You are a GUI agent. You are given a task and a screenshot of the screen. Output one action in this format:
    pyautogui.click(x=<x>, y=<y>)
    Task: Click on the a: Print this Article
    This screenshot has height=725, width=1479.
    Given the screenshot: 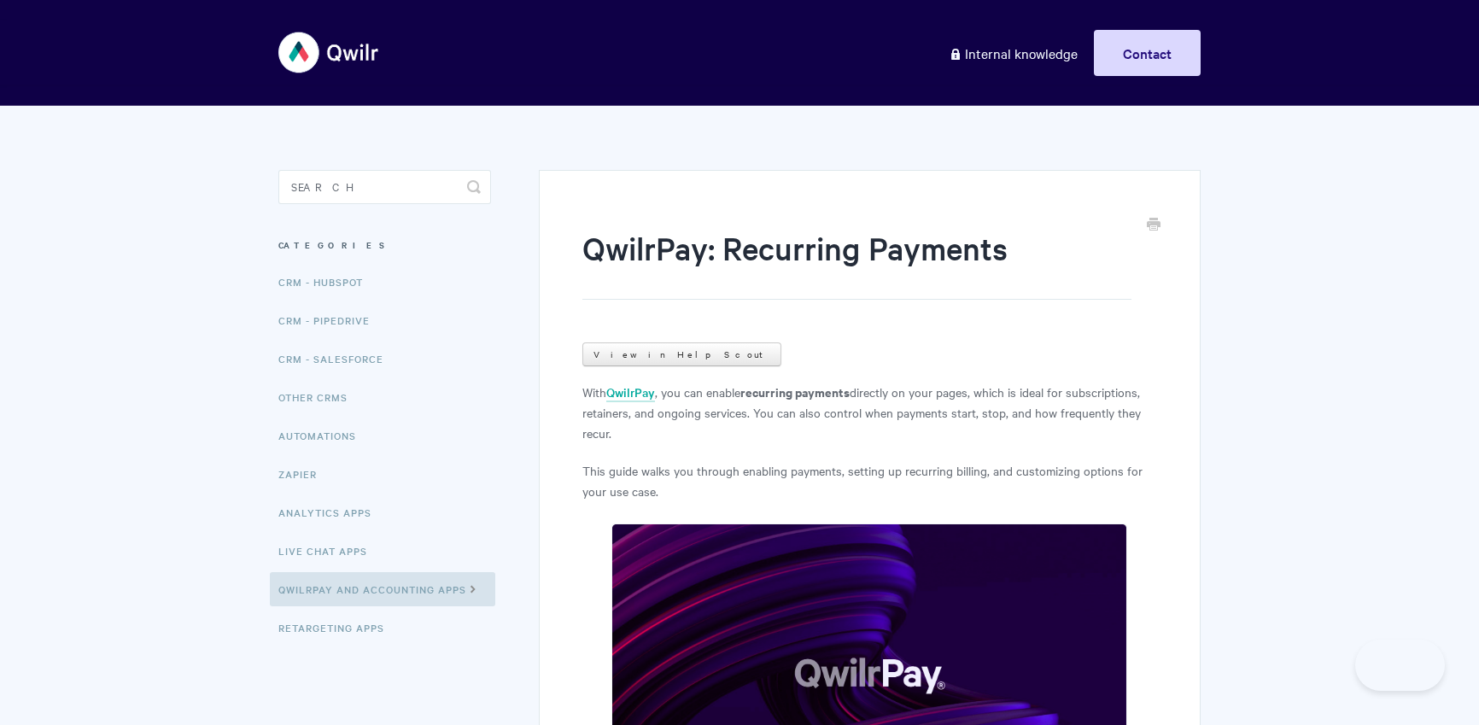 What is the action you would take?
    pyautogui.click(x=1153, y=225)
    